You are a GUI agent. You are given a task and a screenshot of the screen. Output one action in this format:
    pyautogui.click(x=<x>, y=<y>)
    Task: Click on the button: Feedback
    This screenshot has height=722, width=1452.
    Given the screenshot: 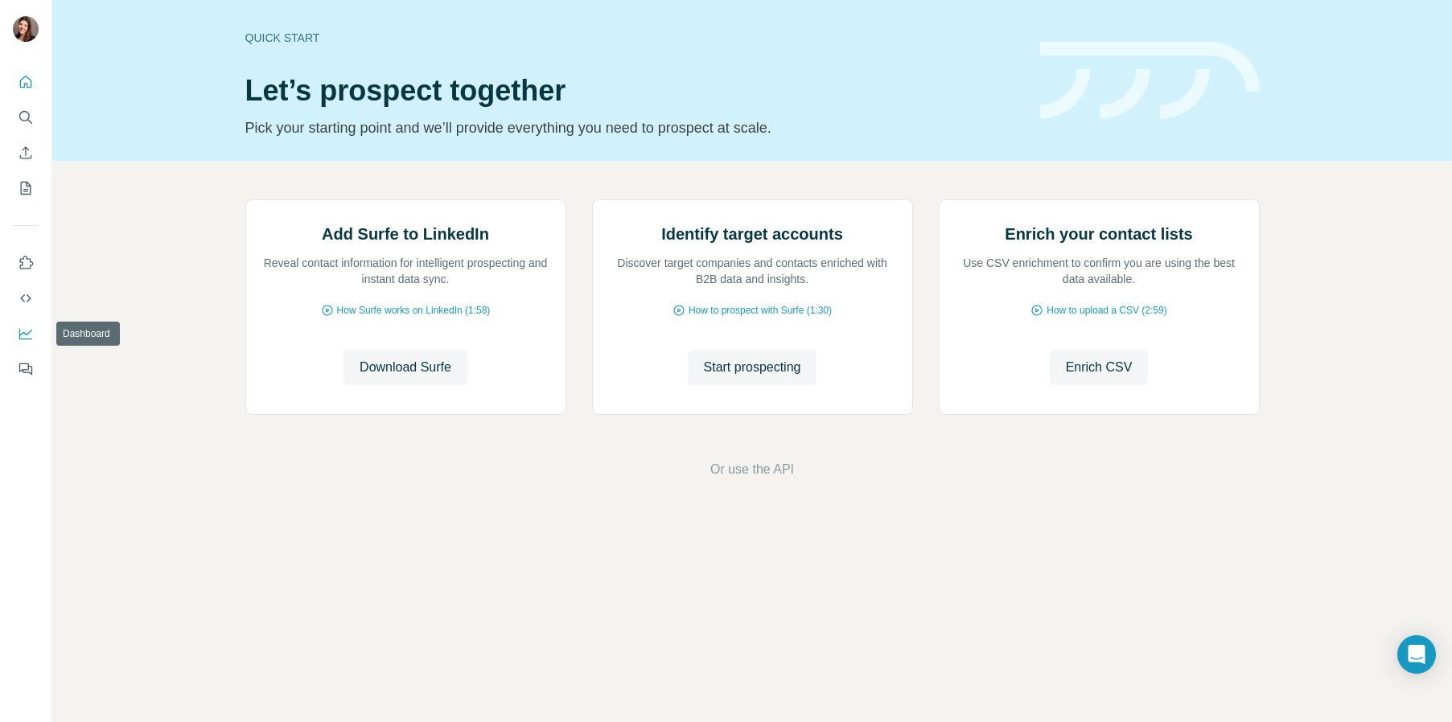 What is the action you would take?
    pyautogui.click(x=26, y=369)
    